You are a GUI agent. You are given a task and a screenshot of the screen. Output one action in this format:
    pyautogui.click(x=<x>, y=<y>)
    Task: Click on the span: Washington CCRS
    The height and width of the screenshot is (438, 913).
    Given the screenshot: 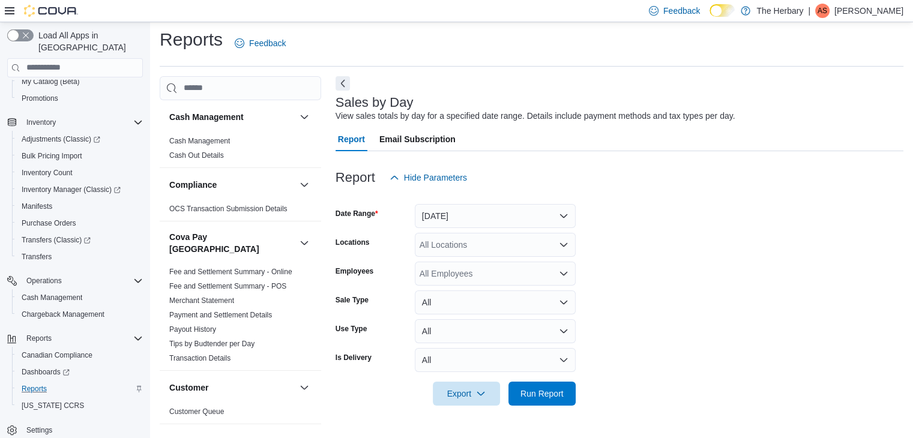 What is the action you would take?
    pyautogui.click(x=80, y=406)
    